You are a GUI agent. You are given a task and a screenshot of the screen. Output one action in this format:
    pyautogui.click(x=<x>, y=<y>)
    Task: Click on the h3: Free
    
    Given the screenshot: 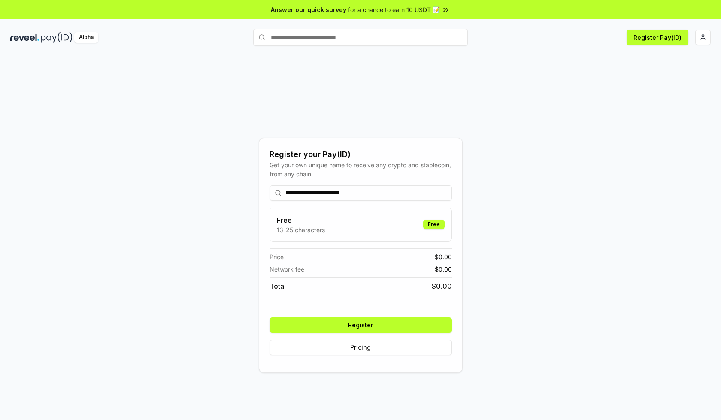 What is the action you would take?
    pyautogui.click(x=301, y=220)
    